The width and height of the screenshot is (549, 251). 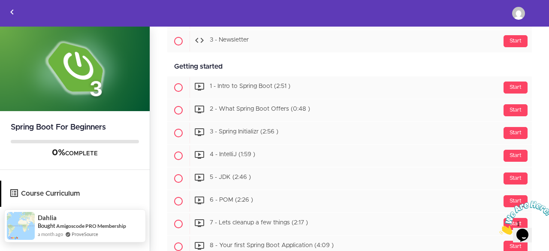 I want to click on a: Your Instructor, so click(x=76, y=220).